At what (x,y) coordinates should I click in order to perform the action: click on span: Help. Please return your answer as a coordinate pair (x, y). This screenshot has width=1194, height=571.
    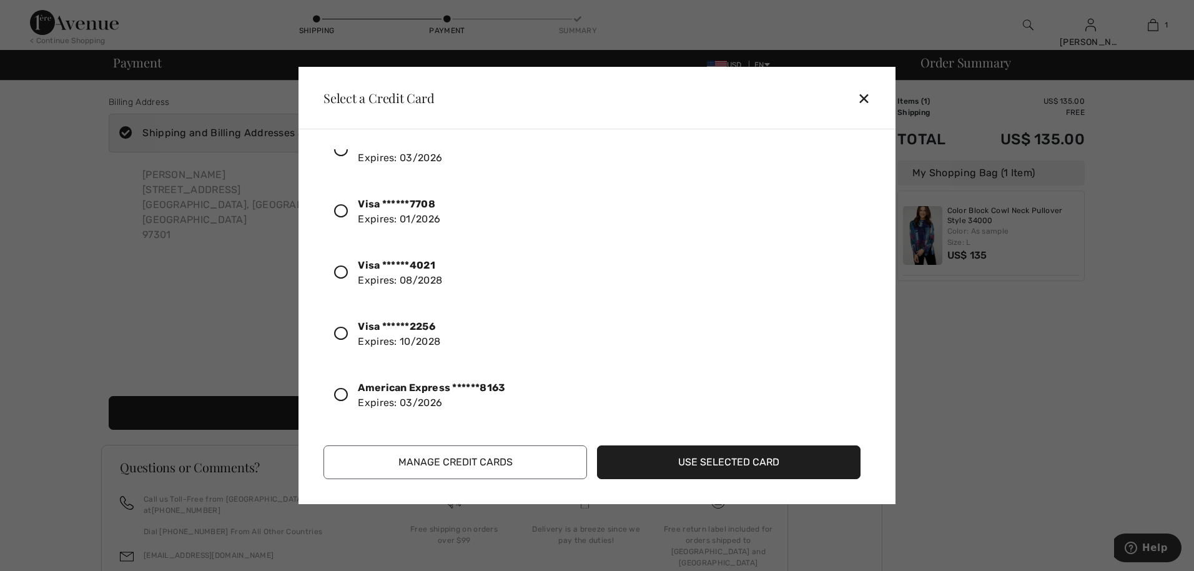
    Looking at the image, I should click on (41, 14).